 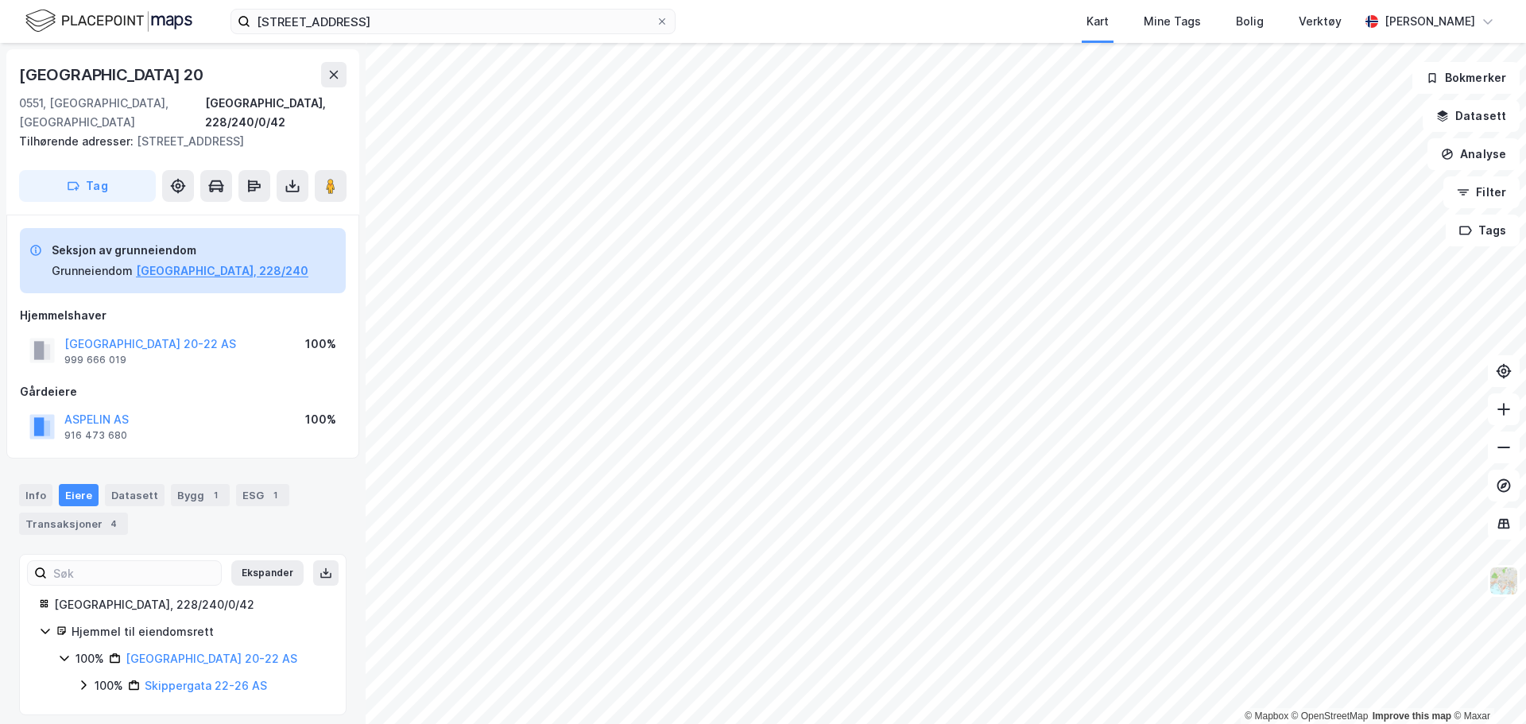 I want to click on button: Ekspander, so click(x=267, y=573).